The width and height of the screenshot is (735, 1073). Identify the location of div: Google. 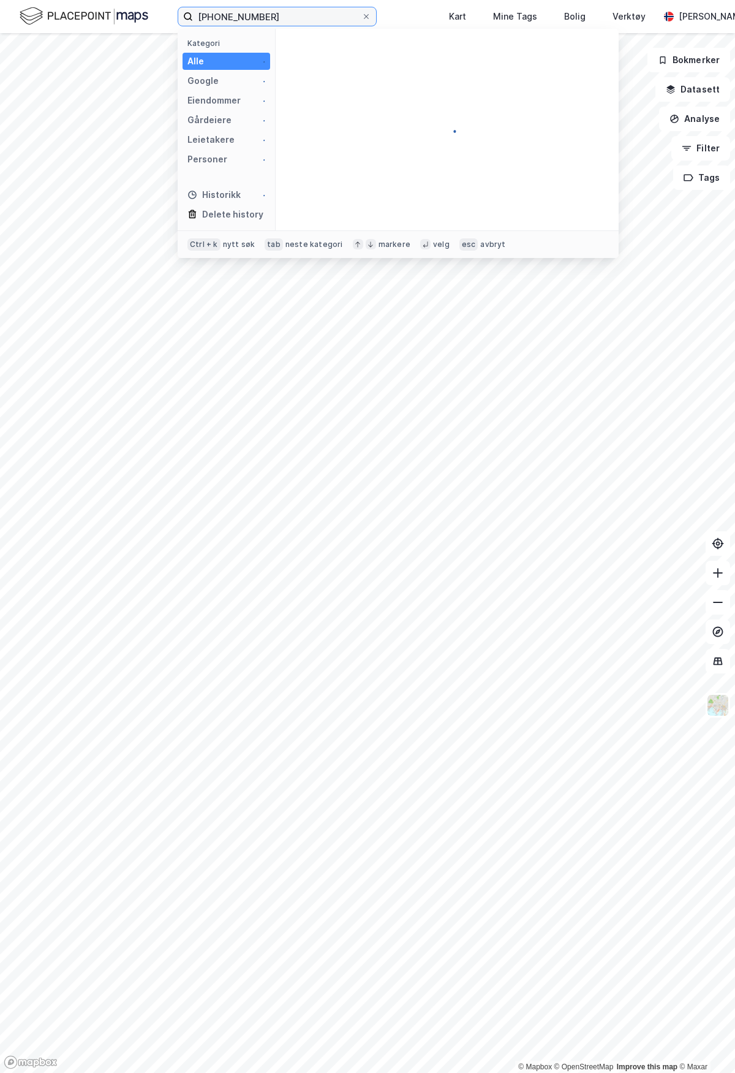
(203, 81).